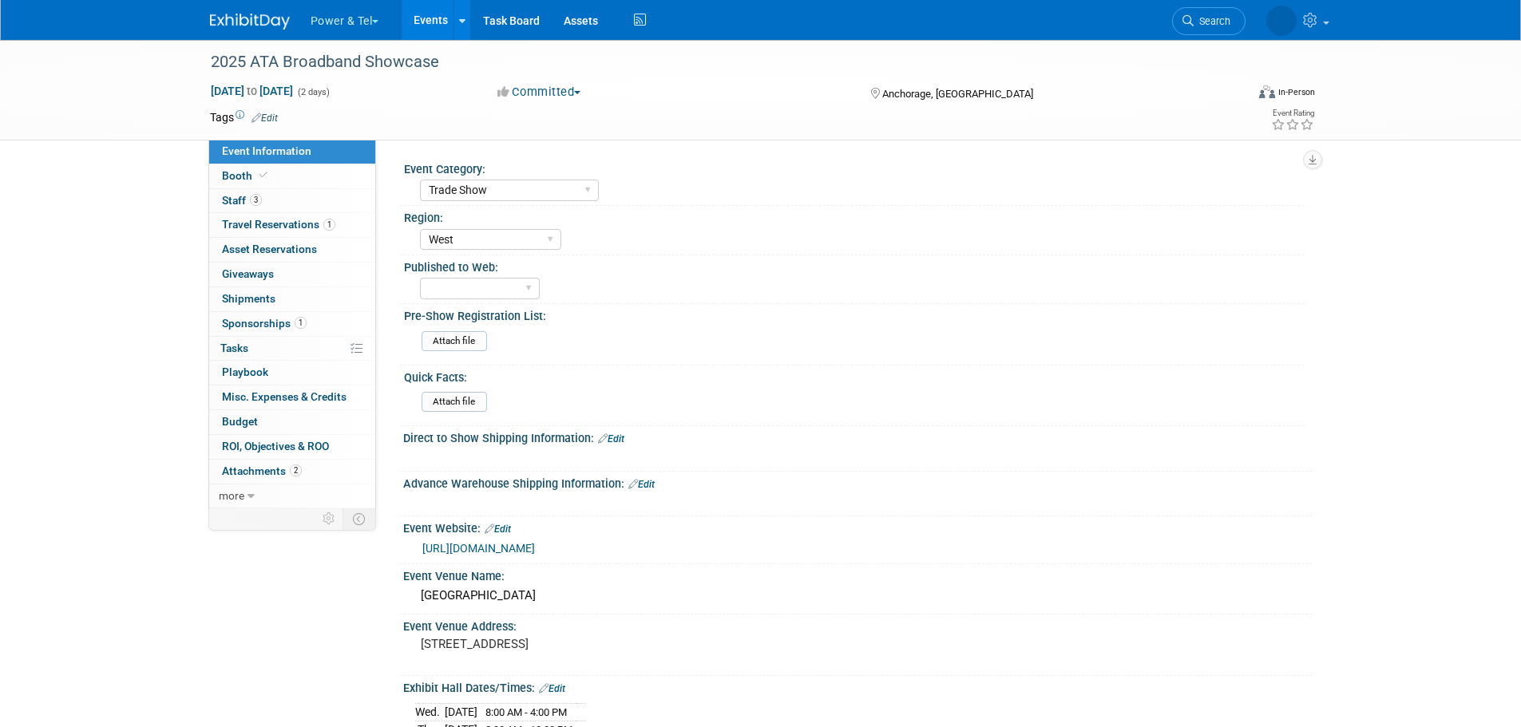 The image size is (1521, 727). I want to click on span: Misc. Expenses & Credits, so click(284, 397).